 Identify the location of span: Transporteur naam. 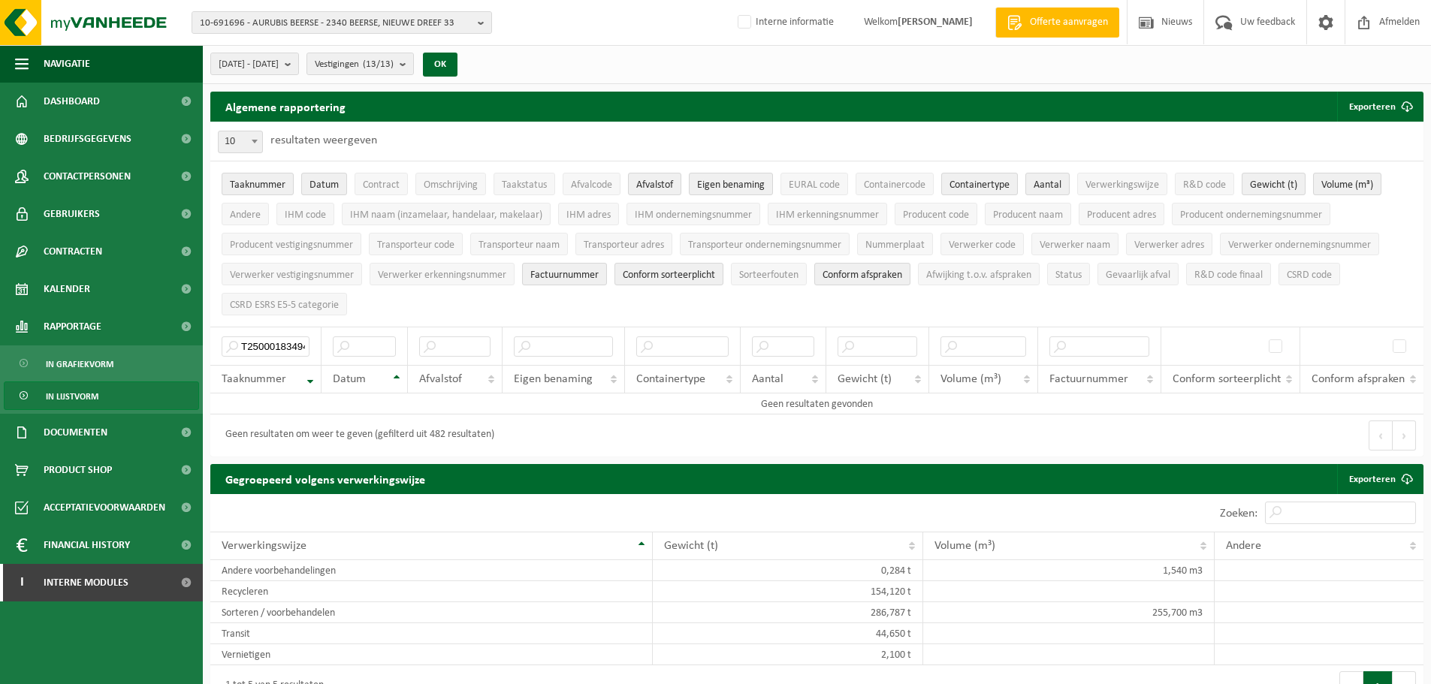
(519, 245).